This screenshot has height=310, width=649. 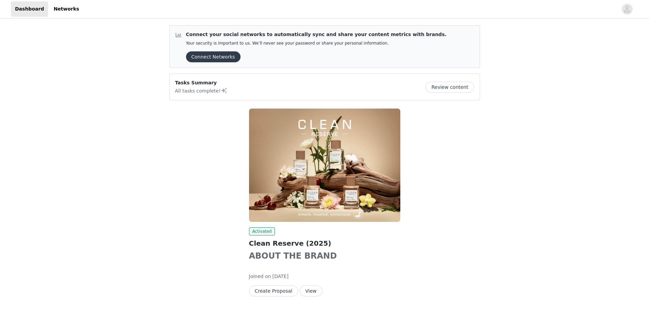 I want to click on p: Your security is important to us. We’ll never see your password or share your personal information., so click(x=316, y=43).